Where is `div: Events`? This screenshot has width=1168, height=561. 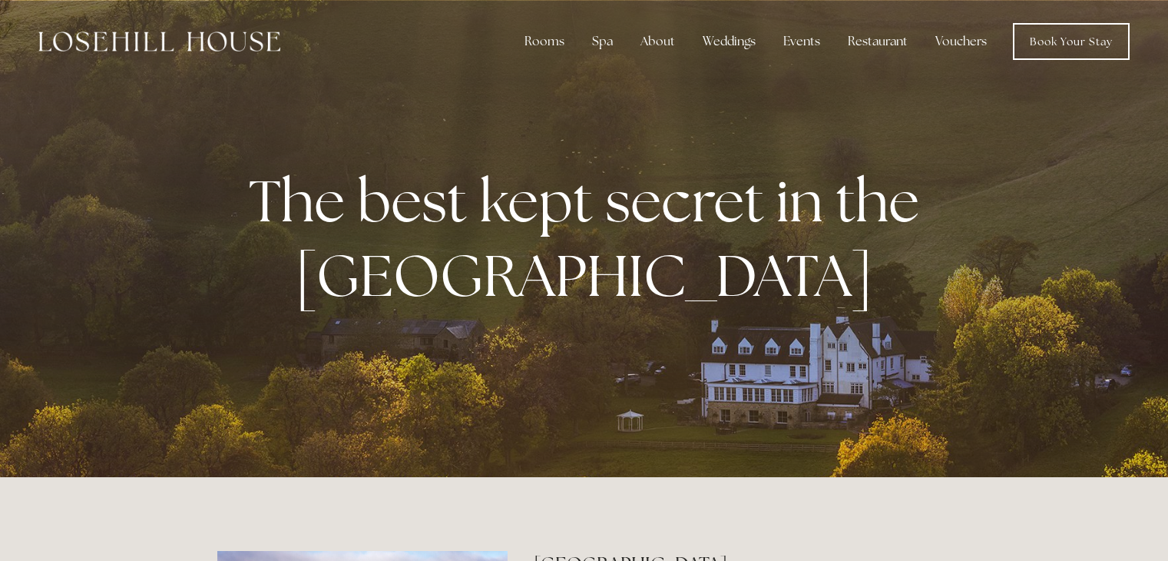 div: Events is located at coordinates (802, 41).